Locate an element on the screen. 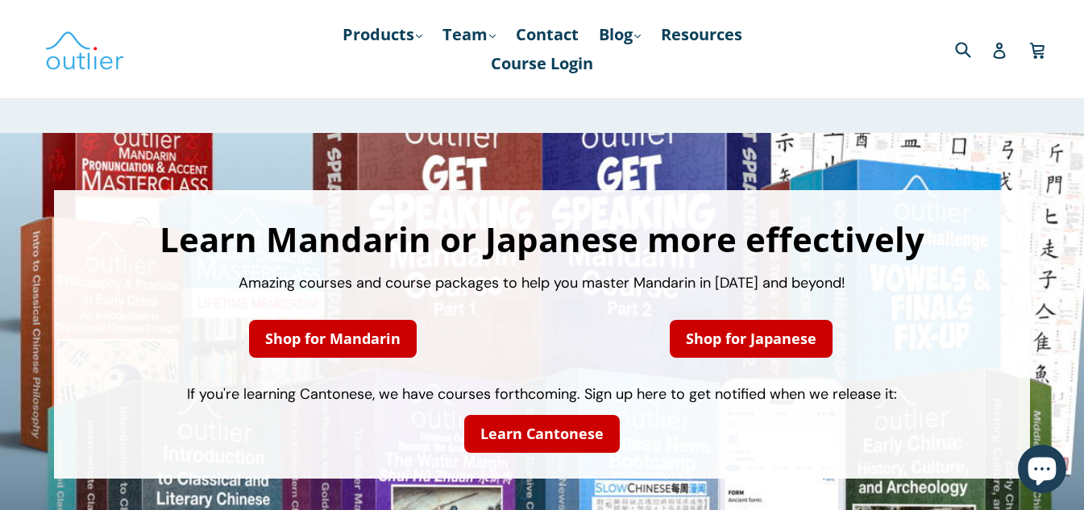 This screenshot has width=1084, height=510. a: Blog is located at coordinates (620, 35).